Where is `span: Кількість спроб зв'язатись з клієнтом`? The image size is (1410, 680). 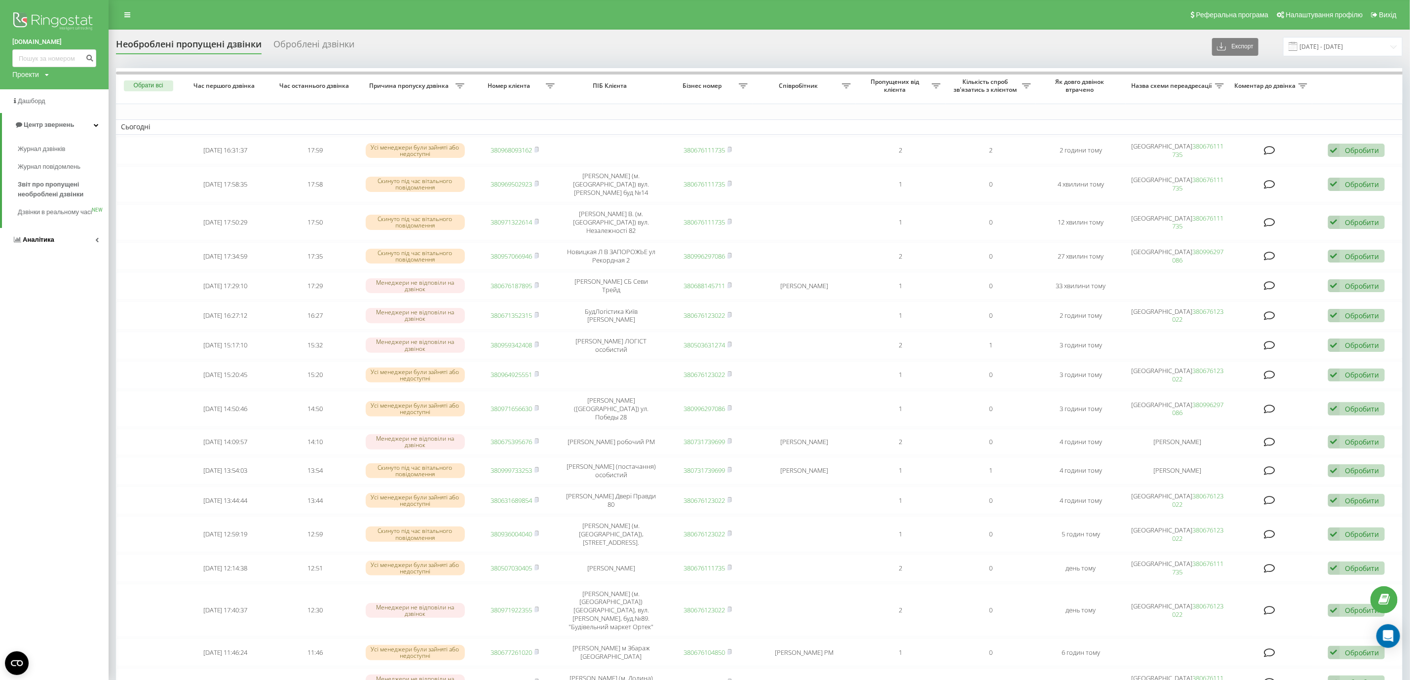
span: Кількість спроб зв'язатись з клієнтом is located at coordinates (986, 85).